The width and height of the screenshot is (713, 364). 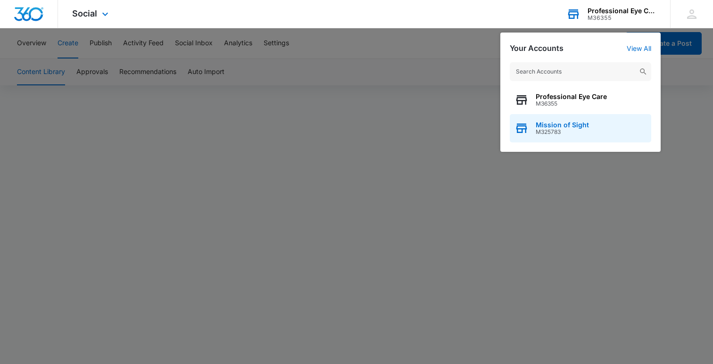 What do you see at coordinates (571, 97) in the screenshot?
I see `span: Professional Eye Care` at bounding box center [571, 97].